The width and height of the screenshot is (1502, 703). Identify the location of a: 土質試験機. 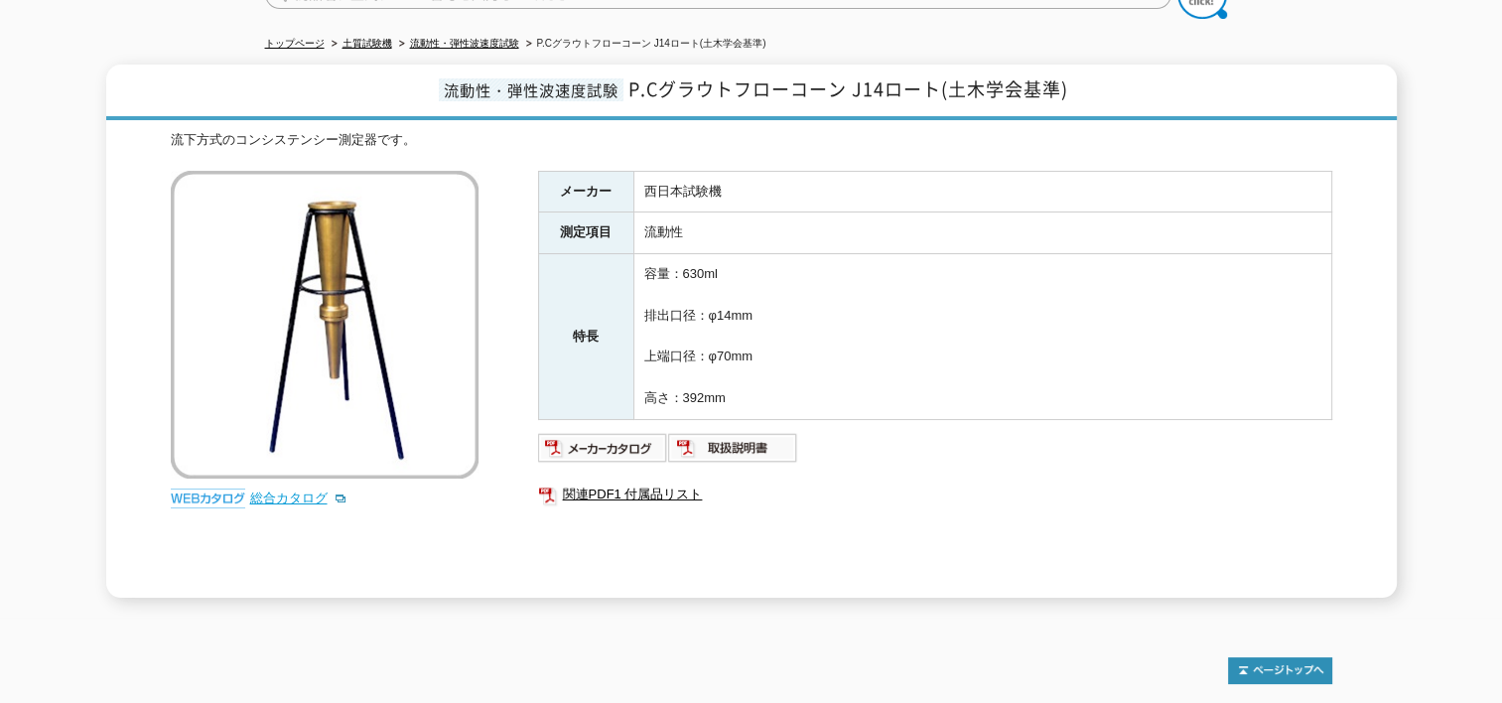
(367, 43).